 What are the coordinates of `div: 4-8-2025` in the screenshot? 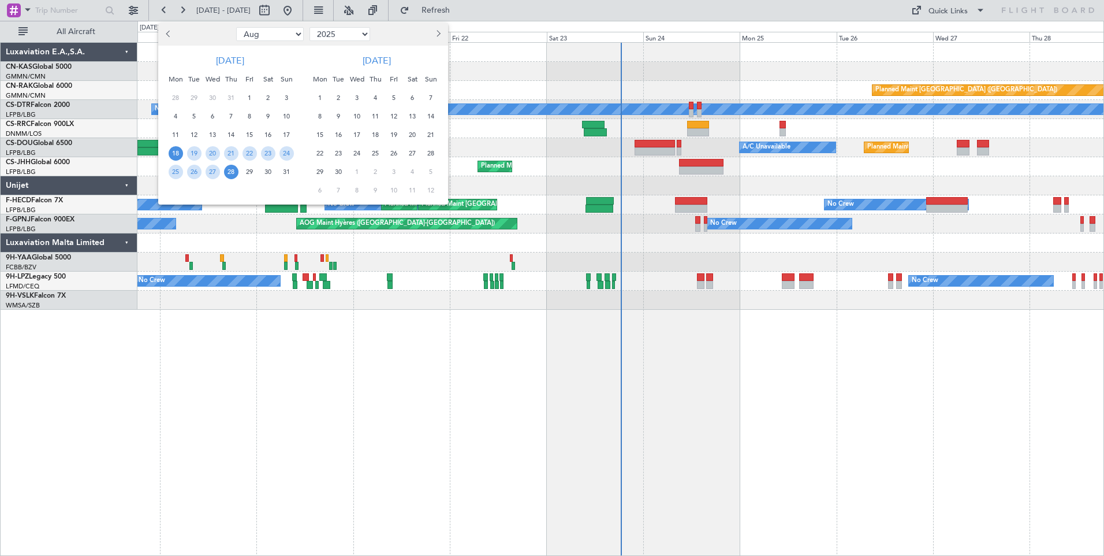 It's located at (176, 116).